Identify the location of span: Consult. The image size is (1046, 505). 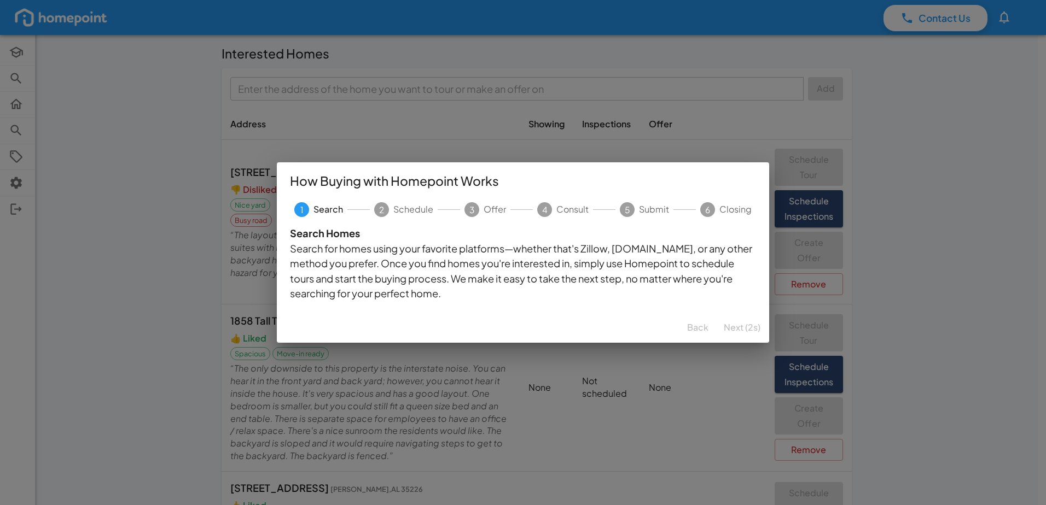
(572, 209).